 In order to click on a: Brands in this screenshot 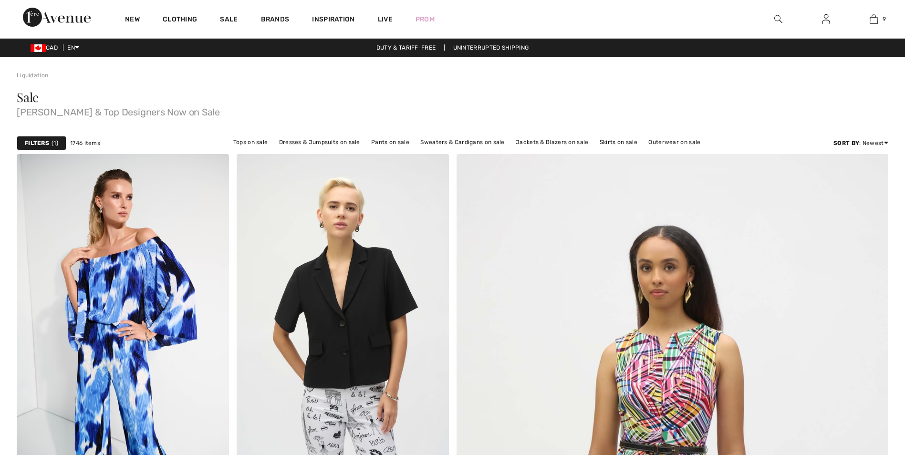, I will do `click(275, 20)`.